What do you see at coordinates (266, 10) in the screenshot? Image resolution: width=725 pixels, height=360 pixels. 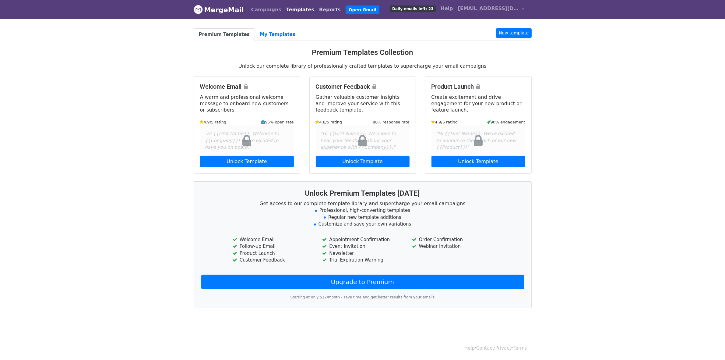 I see `a: Campaigns` at bounding box center [266, 10].